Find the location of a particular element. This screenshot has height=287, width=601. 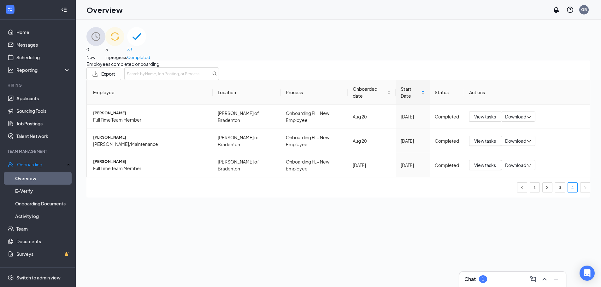

button: Export is located at coordinates (104, 74).